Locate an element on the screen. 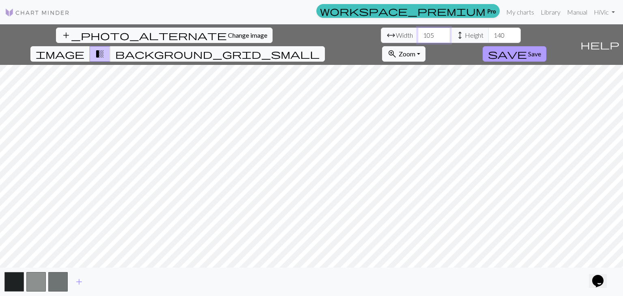  a: My charts is located at coordinates (520, 12).